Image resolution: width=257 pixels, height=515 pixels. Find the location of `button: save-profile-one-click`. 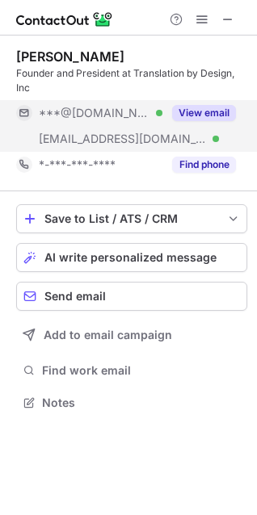

button: save-profile-one-click is located at coordinates (132, 219).